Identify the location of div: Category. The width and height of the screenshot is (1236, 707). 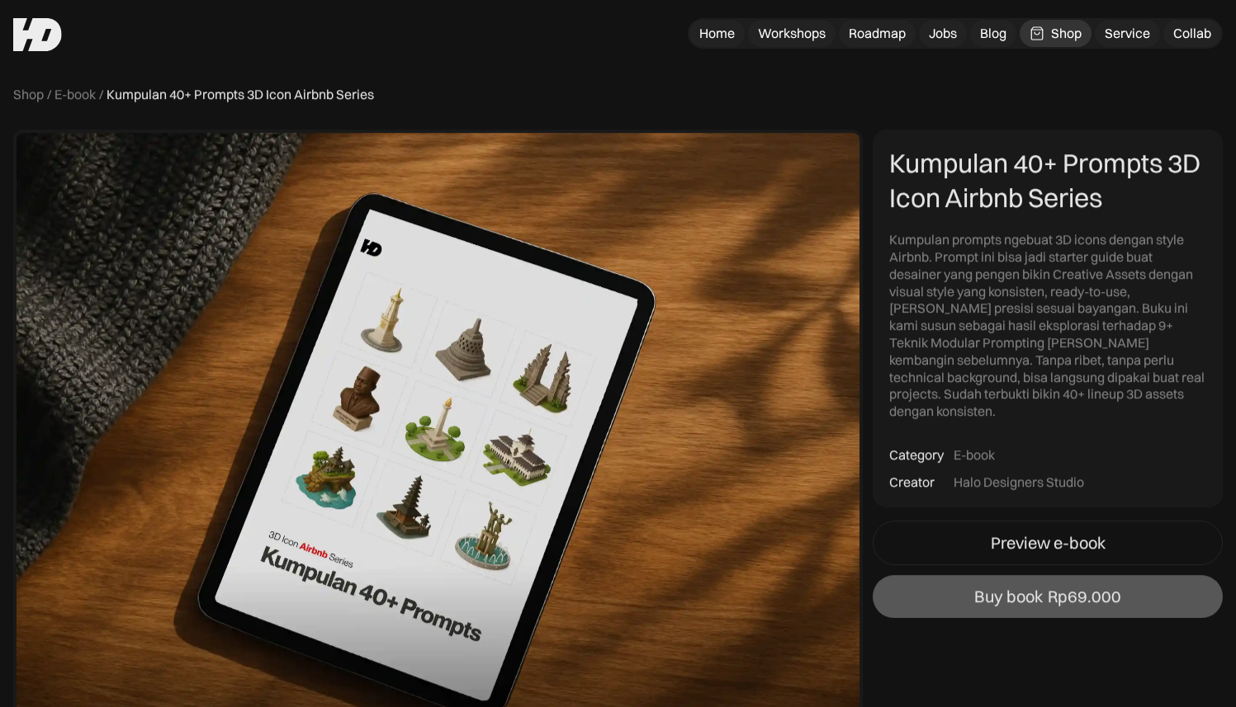
(916, 455).